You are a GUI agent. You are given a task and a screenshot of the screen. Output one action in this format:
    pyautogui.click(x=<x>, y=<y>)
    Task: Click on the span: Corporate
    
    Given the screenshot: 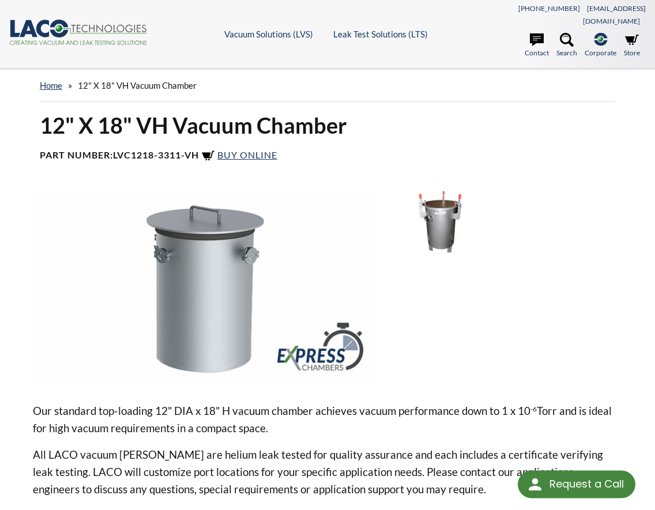 What is the action you would take?
    pyautogui.click(x=600, y=52)
    